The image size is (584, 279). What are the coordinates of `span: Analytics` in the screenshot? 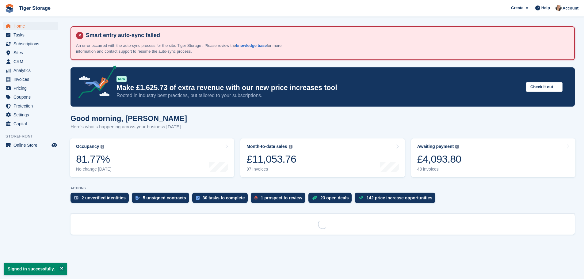 It's located at (32, 71).